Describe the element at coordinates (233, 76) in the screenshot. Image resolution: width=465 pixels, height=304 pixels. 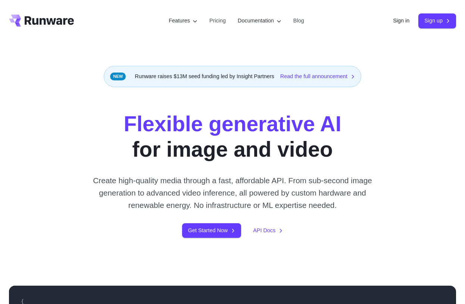
I see `div: Runware raises $13M seed funding led by Insight Partners` at that location.